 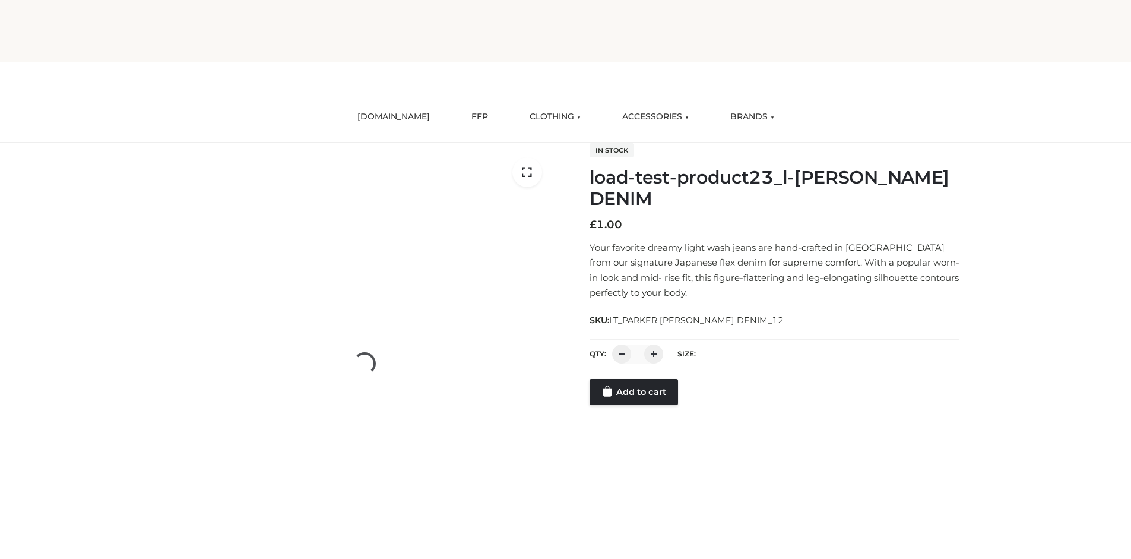 What do you see at coordinates (752, 117) in the screenshot?
I see `a: BRANDS` at bounding box center [752, 117].